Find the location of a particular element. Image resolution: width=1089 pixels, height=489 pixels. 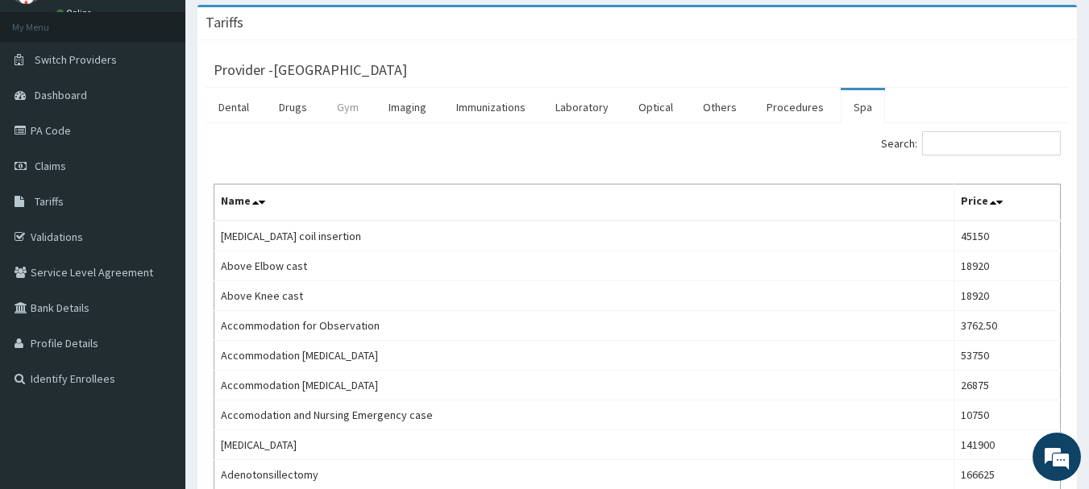

span: We're online! is located at coordinates (158, 225).